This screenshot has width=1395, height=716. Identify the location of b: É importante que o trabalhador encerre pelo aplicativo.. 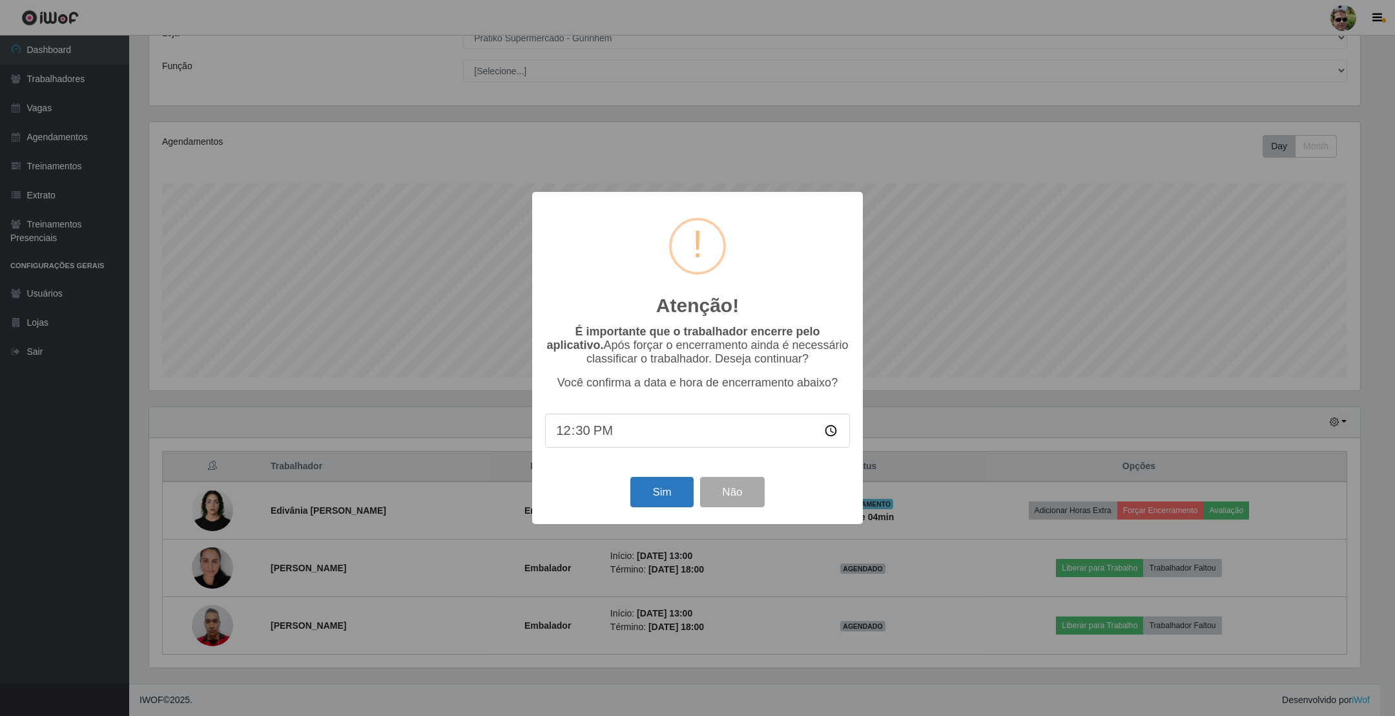
(683, 338).